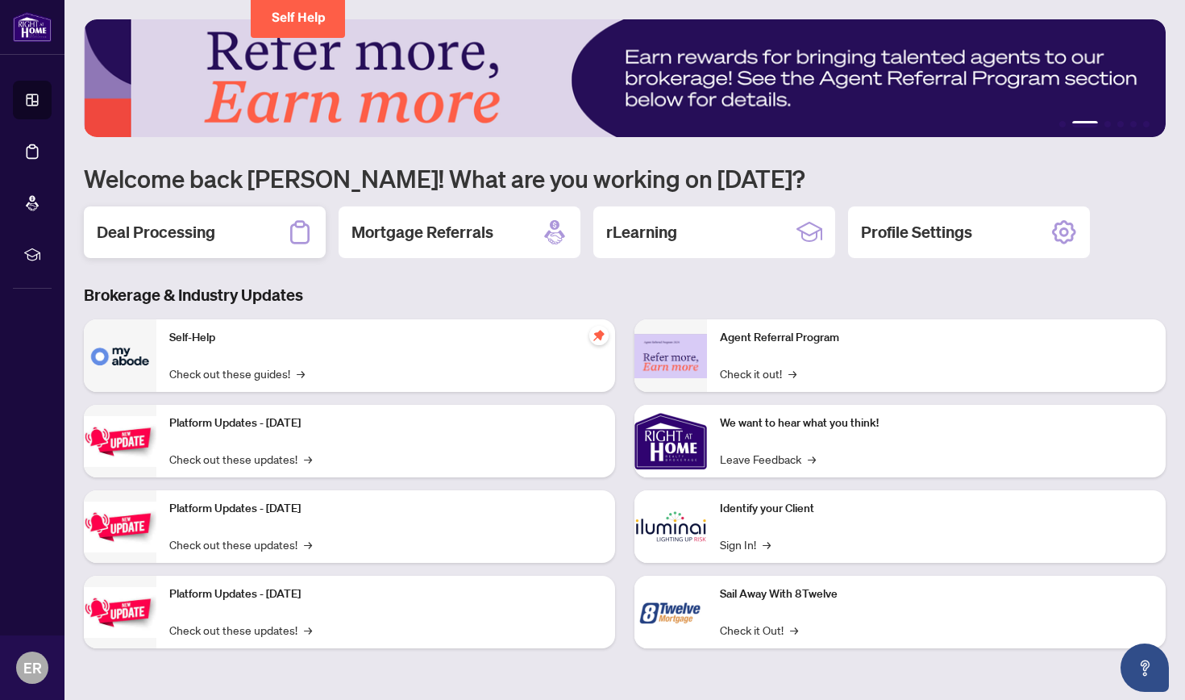  I want to click on span: pushpin, so click(599, 335).